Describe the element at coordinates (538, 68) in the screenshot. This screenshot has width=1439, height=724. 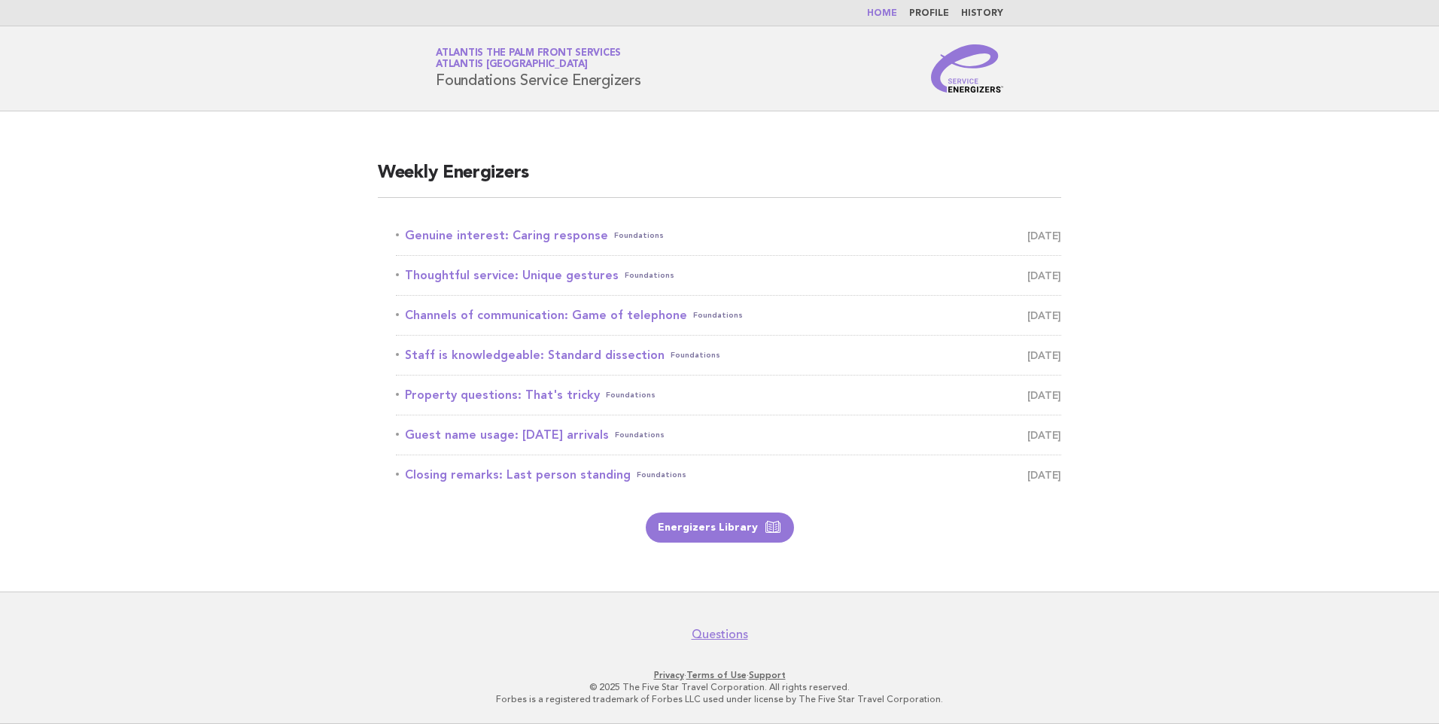
I see `h1: Foundations Service Energizers` at that location.